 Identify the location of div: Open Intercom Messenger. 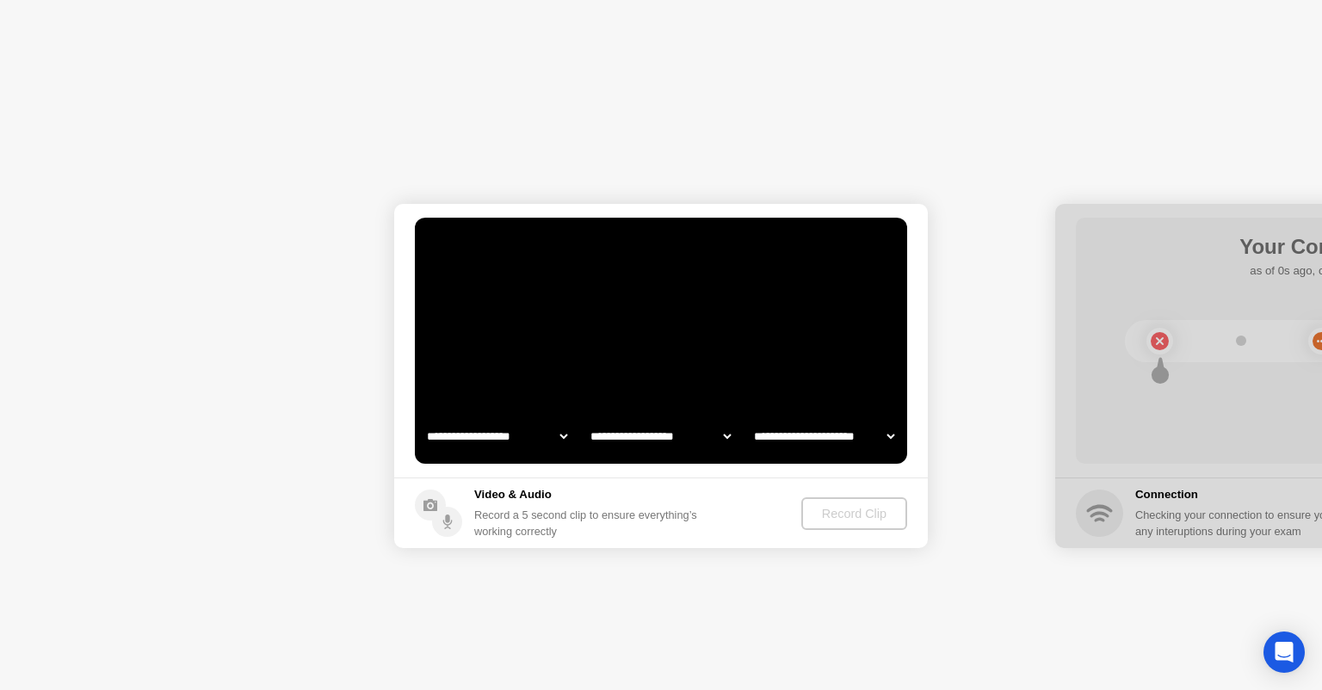
(1284, 653).